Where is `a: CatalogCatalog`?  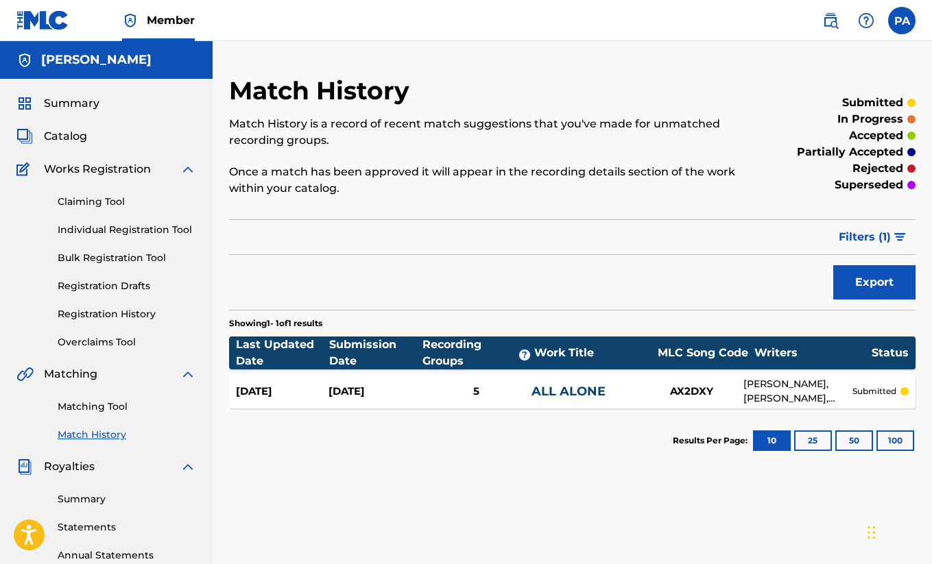
a: CatalogCatalog is located at coordinates (51, 136).